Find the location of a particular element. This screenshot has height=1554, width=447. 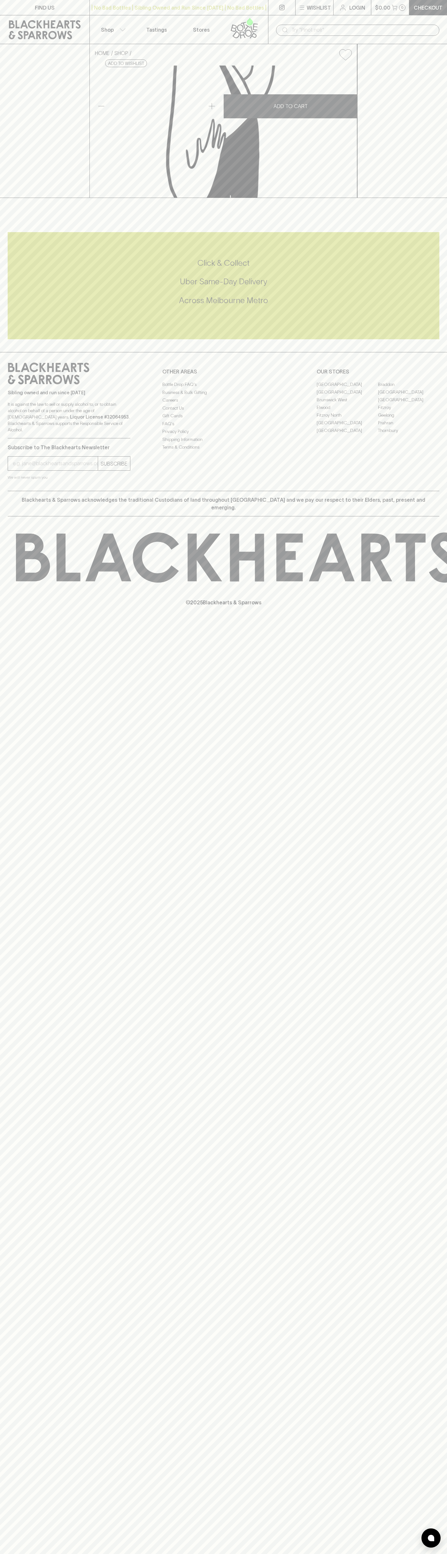

p: ADD TO CART is located at coordinates (291, 106).